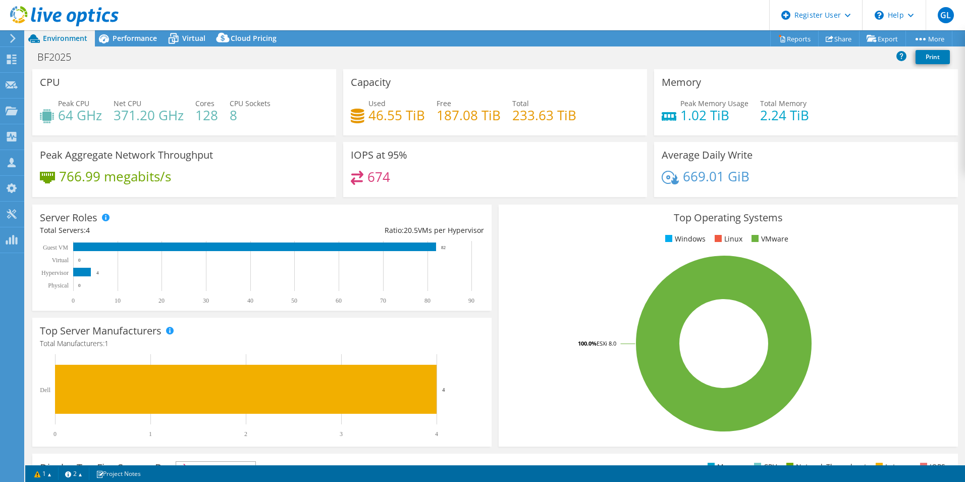 The height and width of the screenshot is (482, 965). I want to click on text: Dell, so click(45, 390).